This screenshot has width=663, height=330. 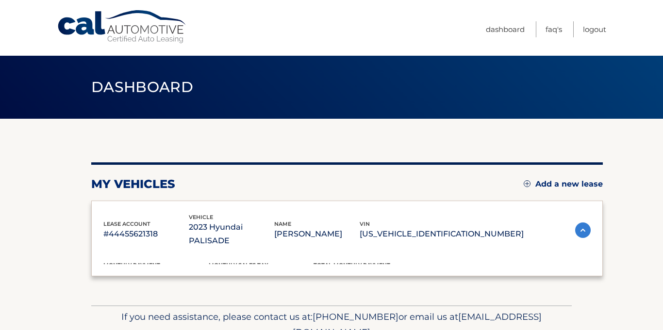 What do you see at coordinates (583, 231) in the screenshot?
I see `img: accordion-active.svg` at bounding box center [583, 231].